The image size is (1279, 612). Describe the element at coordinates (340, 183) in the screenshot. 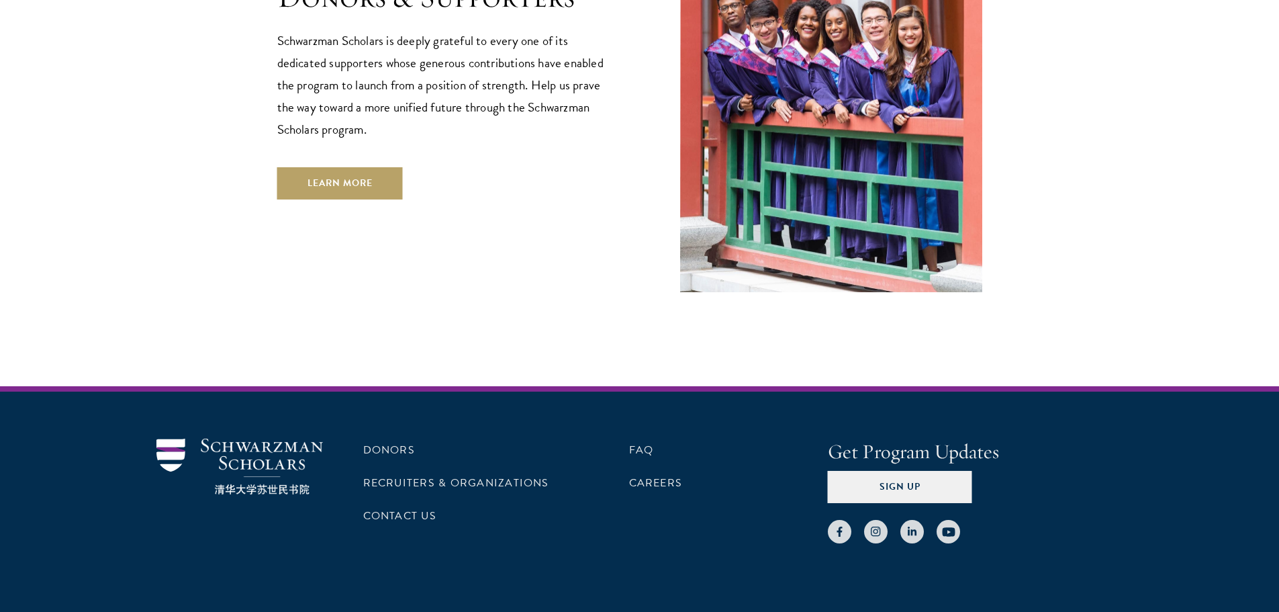

I see `a: Learn More` at that location.